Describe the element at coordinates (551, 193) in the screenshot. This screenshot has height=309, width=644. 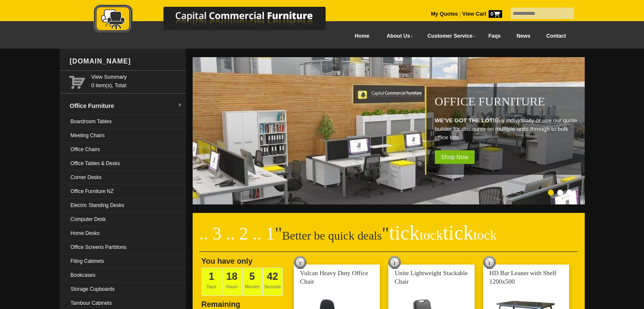
I see `li: Page dot 1` at that location.